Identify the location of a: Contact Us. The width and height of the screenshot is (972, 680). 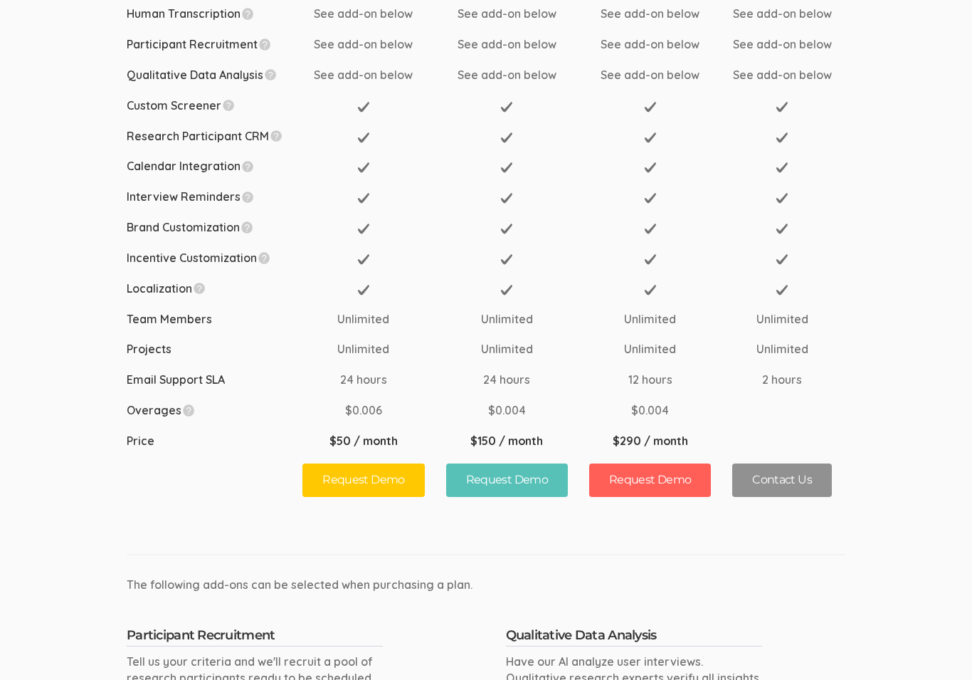
(782, 480).